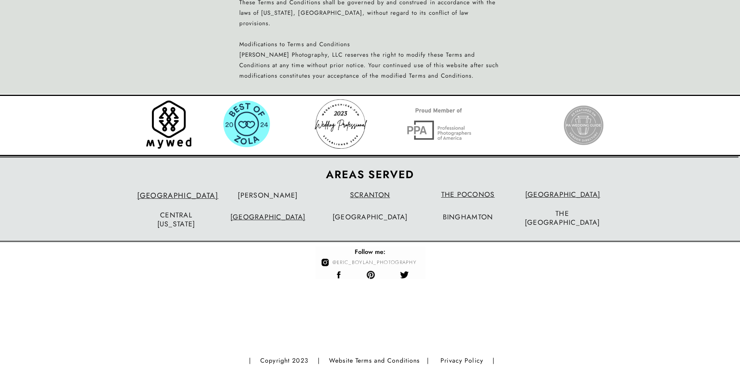  I want to click on p: | Website Terms and Conditions, so click(374, 361).